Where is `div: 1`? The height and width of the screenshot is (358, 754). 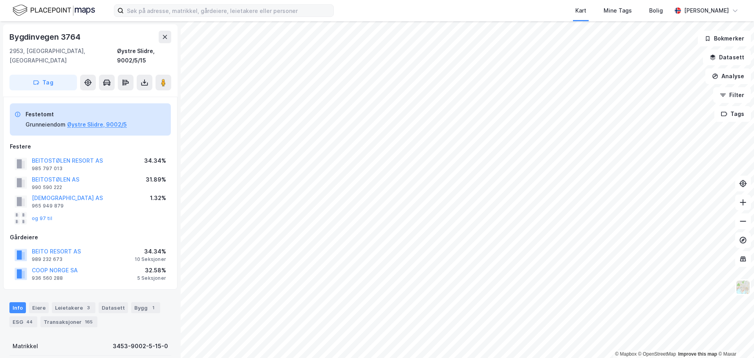 div: 1 is located at coordinates (153, 307).